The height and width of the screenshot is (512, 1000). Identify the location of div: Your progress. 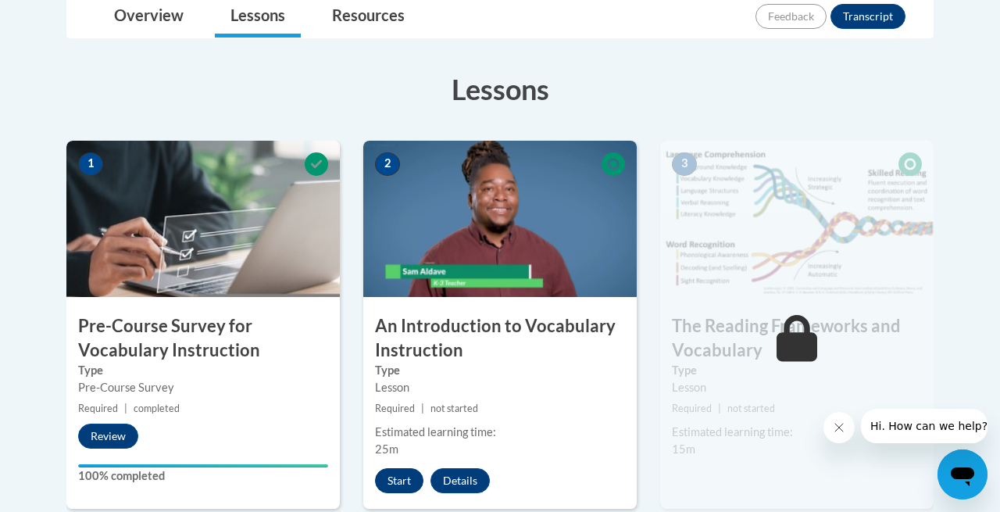
(203, 466).